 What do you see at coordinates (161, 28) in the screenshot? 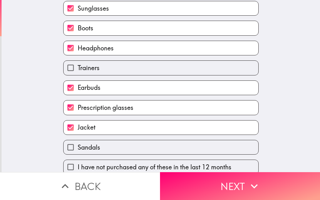
I see `button: Boots` at bounding box center [161, 28].